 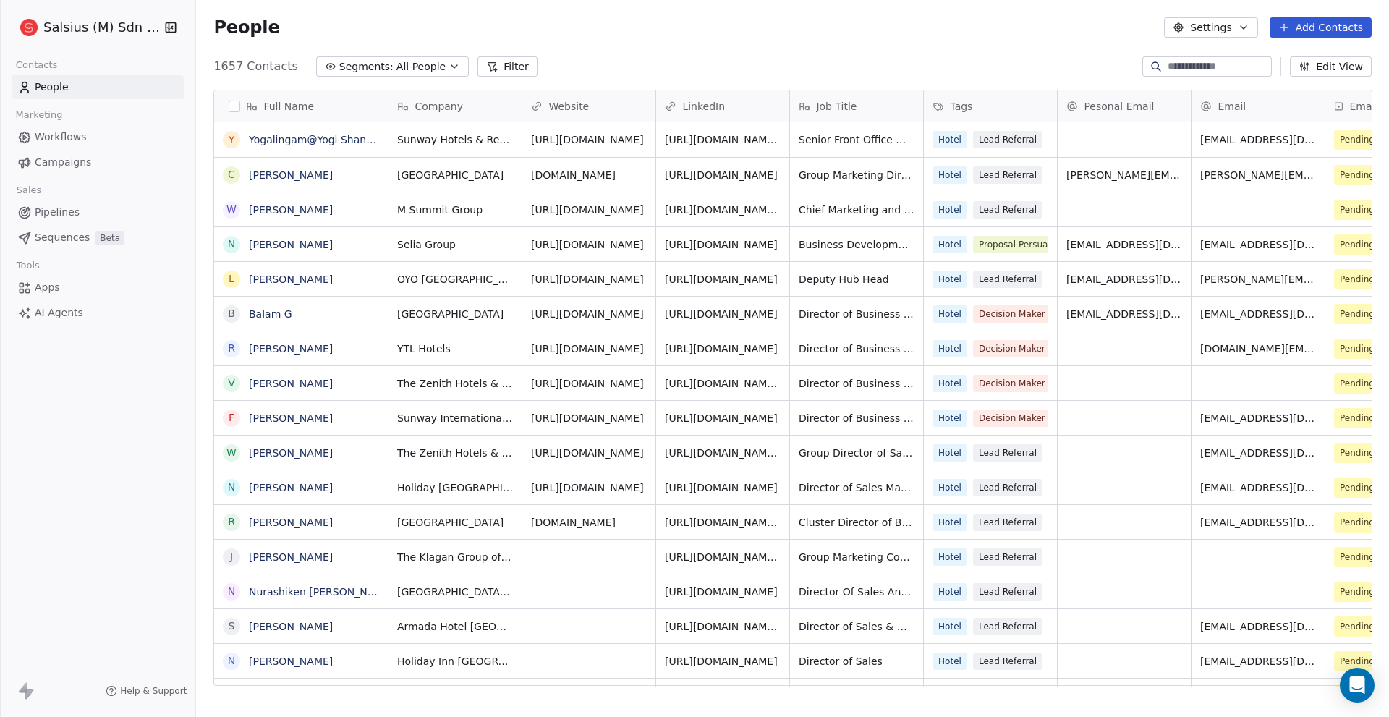 I want to click on button: Settings, so click(x=1210, y=27).